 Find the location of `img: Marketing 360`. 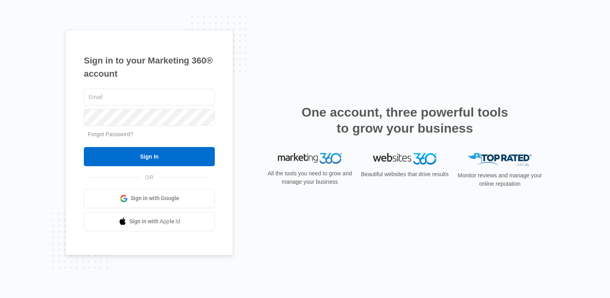

img: Marketing 360 is located at coordinates (310, 159).